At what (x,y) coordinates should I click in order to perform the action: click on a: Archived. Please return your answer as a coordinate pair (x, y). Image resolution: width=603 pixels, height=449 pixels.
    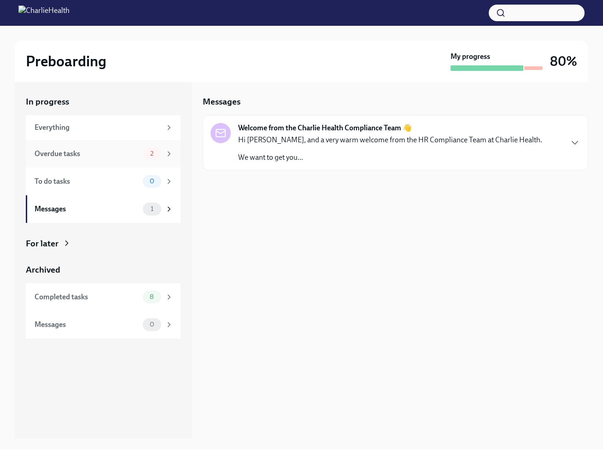
    Looking at the image, I should click on (103, 270).